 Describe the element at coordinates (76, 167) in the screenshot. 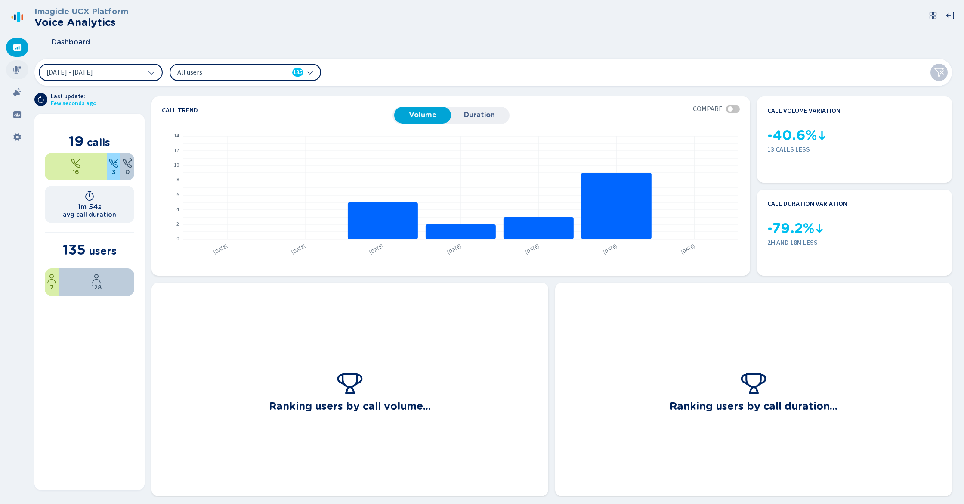

I see `div: 84.21%` at that location.